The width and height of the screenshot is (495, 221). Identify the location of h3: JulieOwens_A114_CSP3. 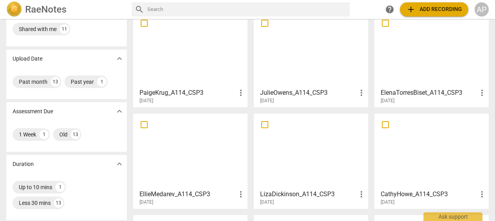
(309, 93).